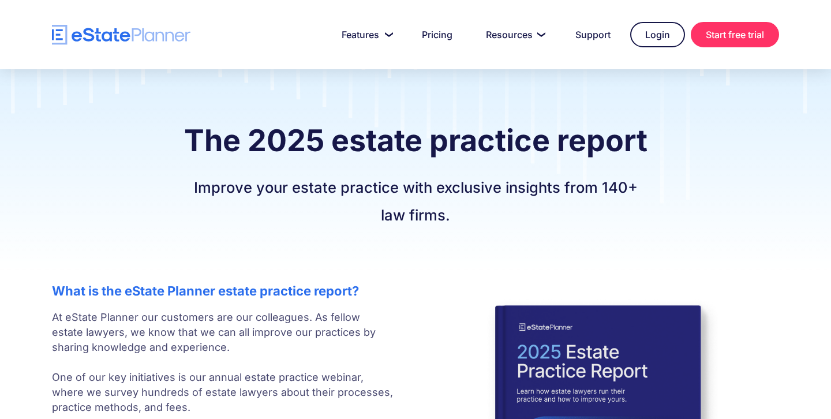 The width and height of the screenshot is (831, 419). Describe the element at coordinates (416, 140) in the screenshot. I see `strong: The 2025 estate practice report` at that location.